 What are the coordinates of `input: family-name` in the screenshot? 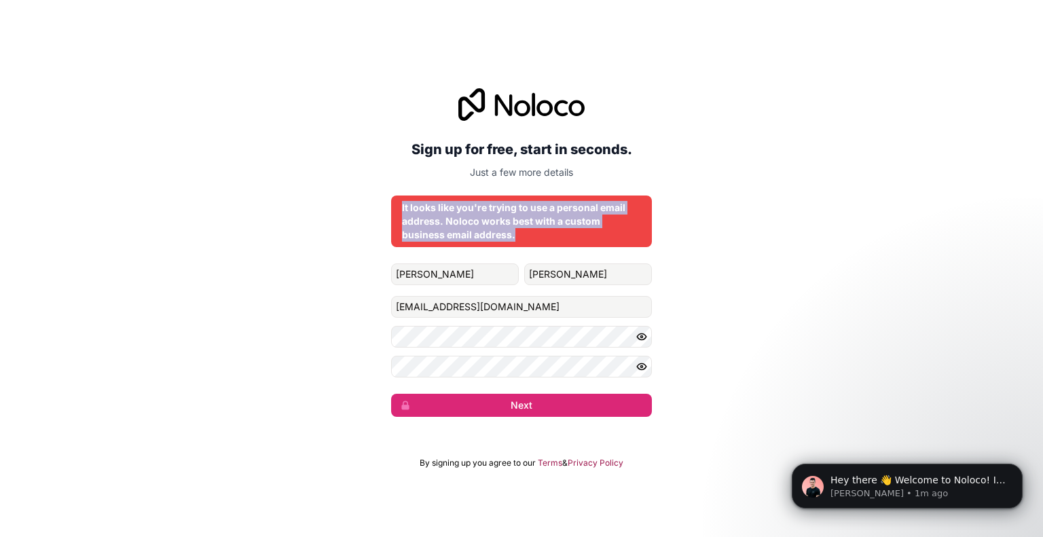 It's located at (588, 274).